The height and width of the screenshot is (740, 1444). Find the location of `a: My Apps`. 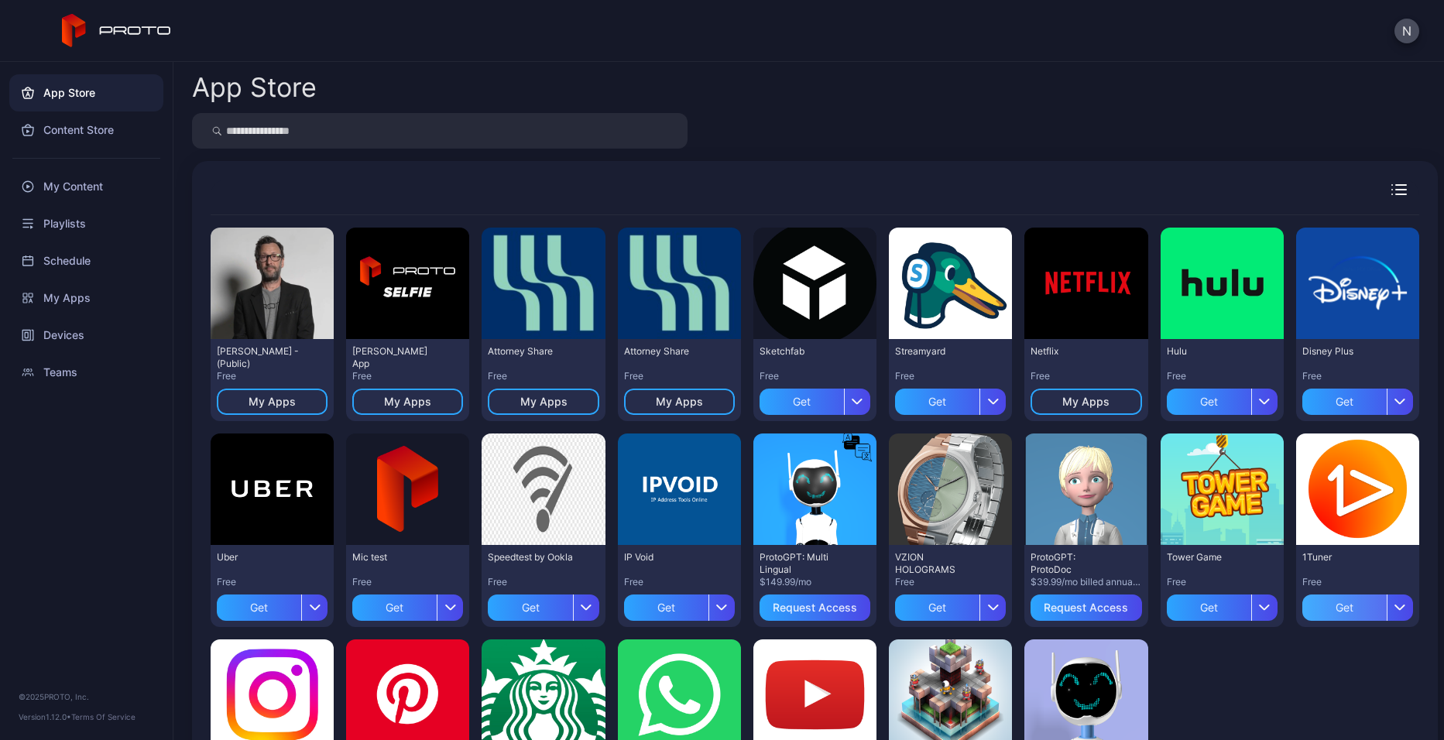

a: My Apps is located at coordinates (86, 298).